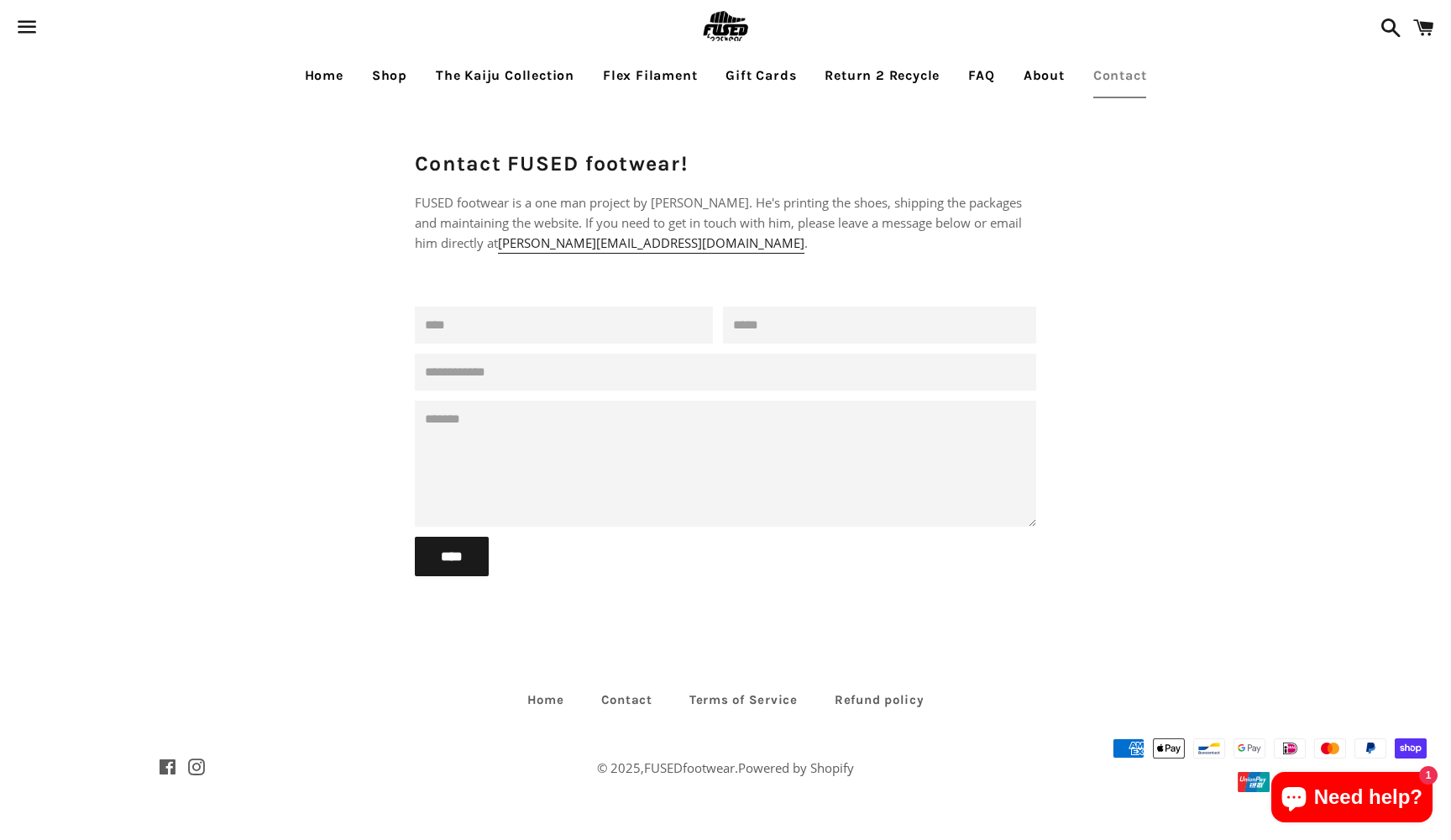 This screenshot has width=1451, height=840. I want to click on span: © 2025, ., so click(726, 768).